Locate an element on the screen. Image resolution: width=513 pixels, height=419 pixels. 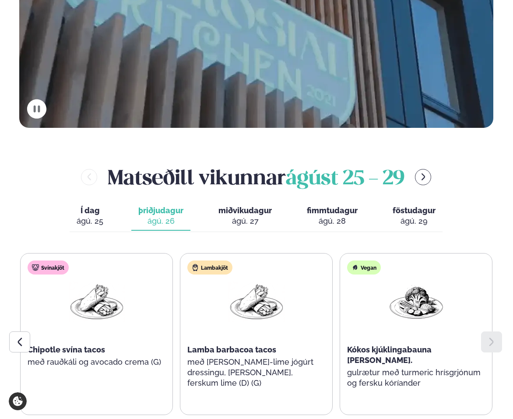
img: Vegan.svg is located at coordinates (355, 267).